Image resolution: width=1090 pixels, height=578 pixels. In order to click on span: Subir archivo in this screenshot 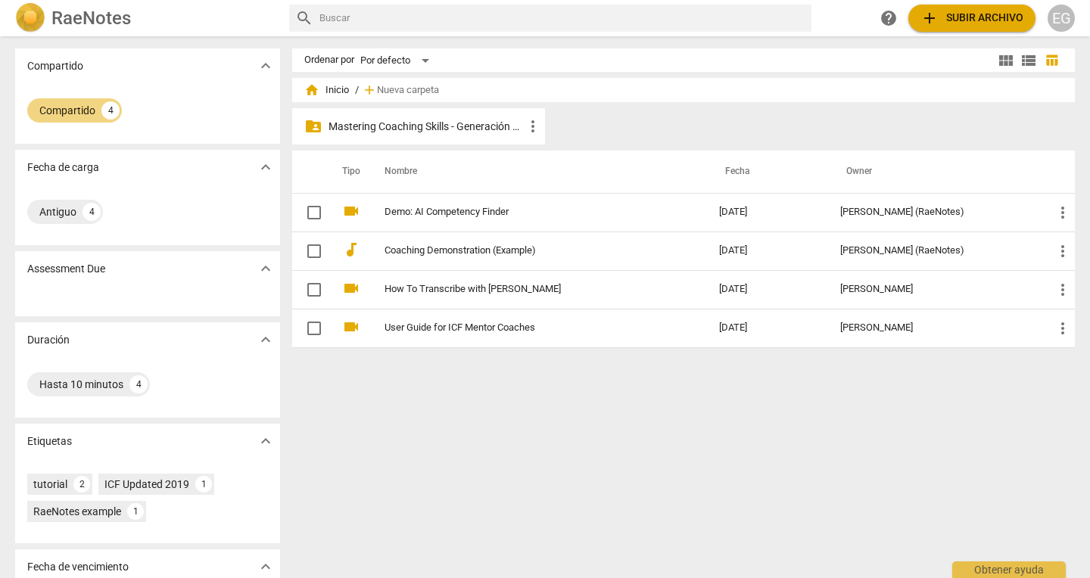, I will do `click(972, 18)`.